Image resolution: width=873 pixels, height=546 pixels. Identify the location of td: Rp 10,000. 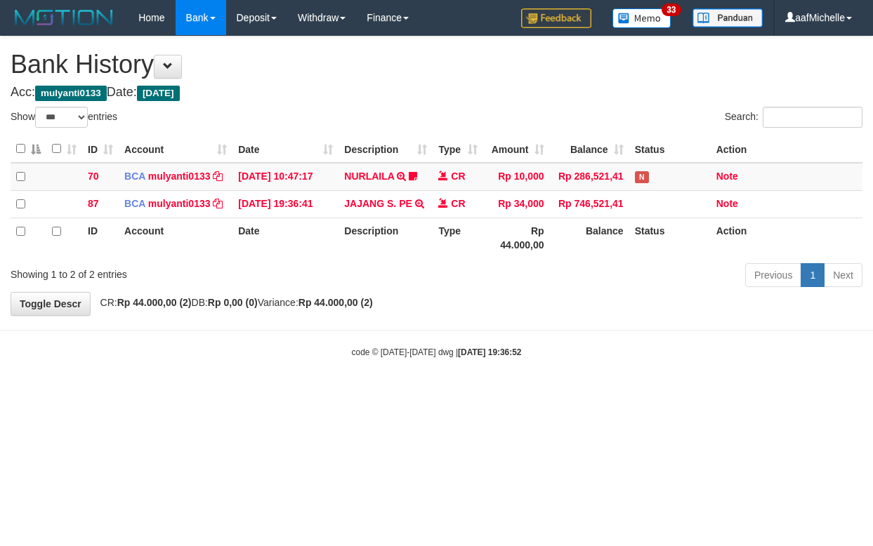
(516, 177).